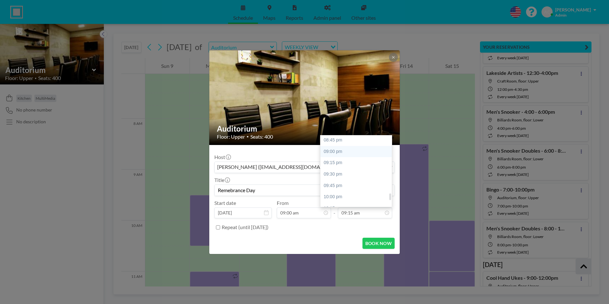  Describe the element at coordinates (305, 167) in the screenshot. I see `div: Search for option` at that location.